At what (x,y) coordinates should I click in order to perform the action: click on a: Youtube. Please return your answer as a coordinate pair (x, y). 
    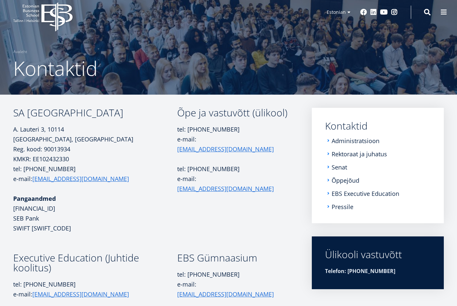
    Looking at the image, I should click on (384, 12).